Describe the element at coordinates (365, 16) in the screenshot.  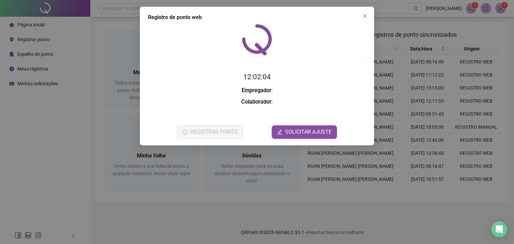
I see `span: close` at that location.